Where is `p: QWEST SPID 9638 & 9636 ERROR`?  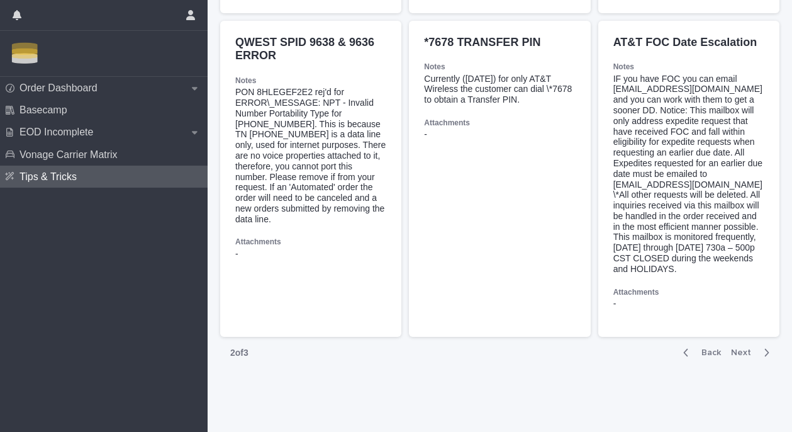
p: QWEST SPID 9638 & 9636 ERROR is located at coordinates (311, 49).